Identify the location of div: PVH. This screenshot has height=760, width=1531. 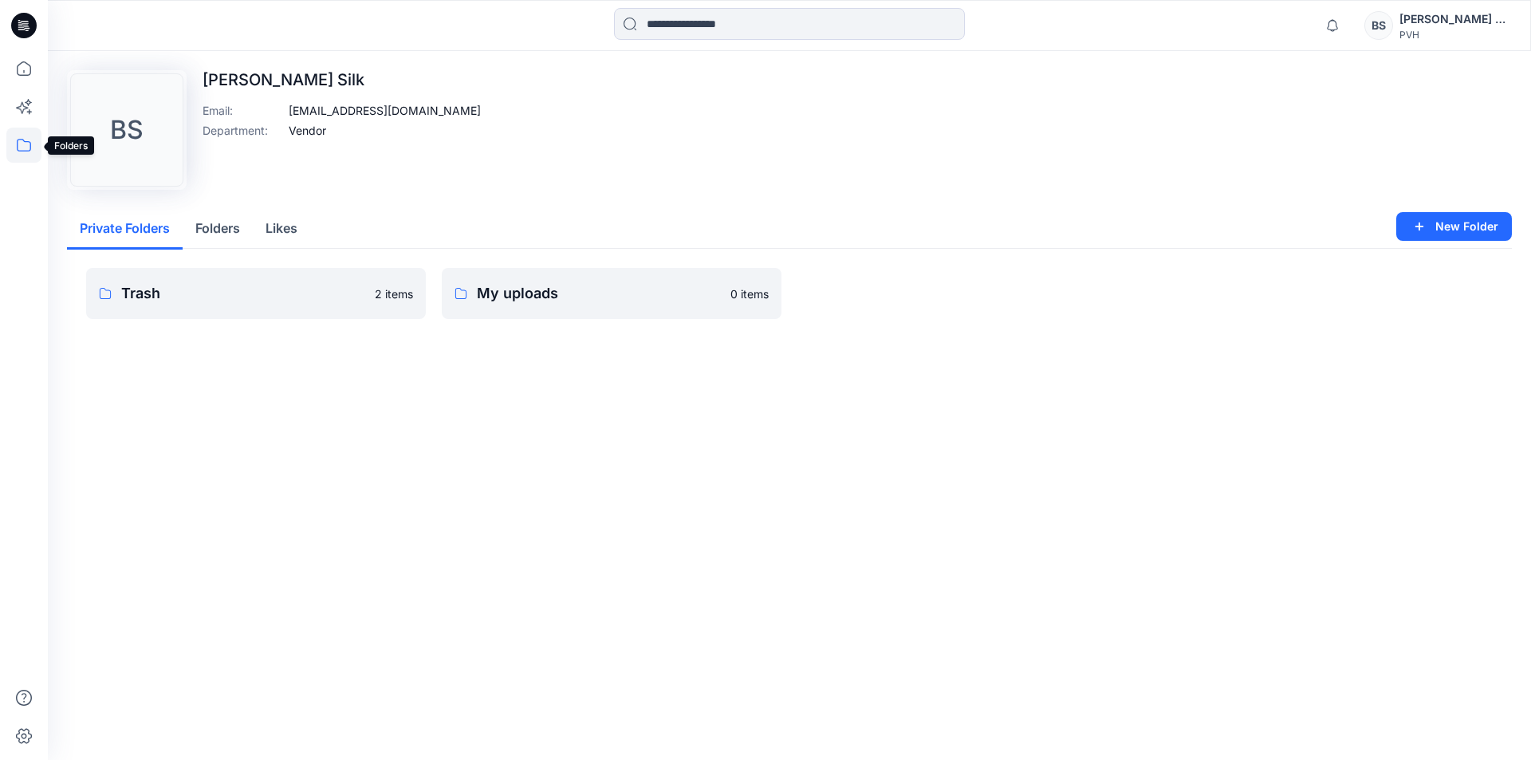
(1455, 34).